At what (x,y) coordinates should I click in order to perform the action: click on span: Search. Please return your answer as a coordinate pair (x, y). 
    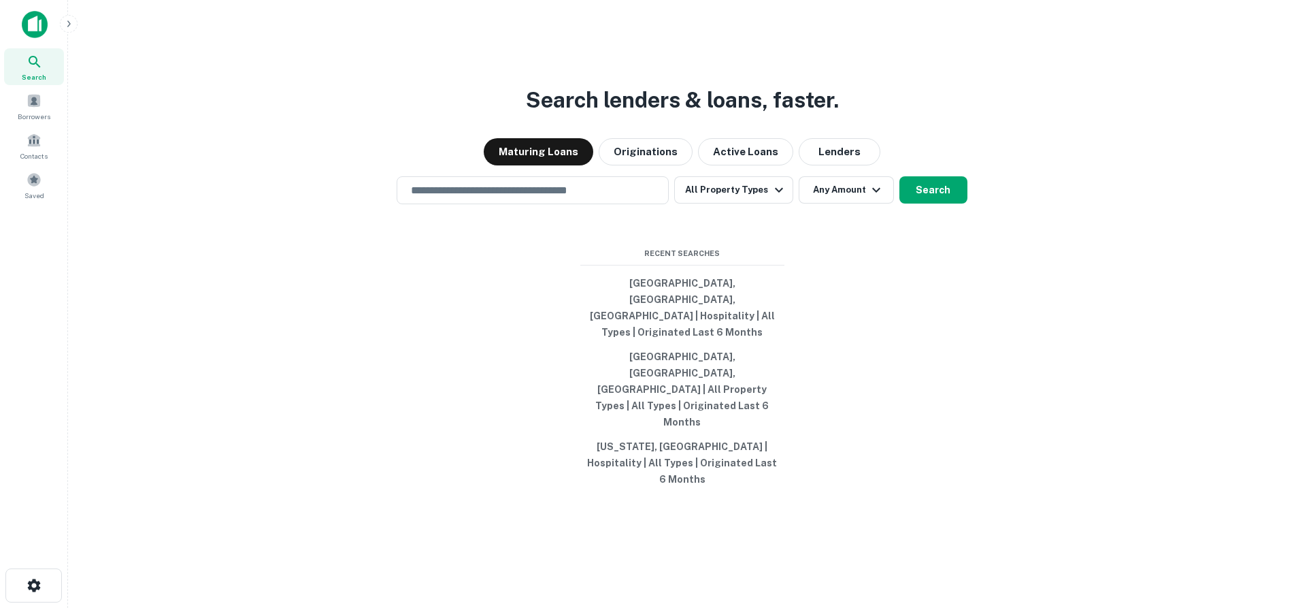
    Looking at the image, I should click on (34, 77).